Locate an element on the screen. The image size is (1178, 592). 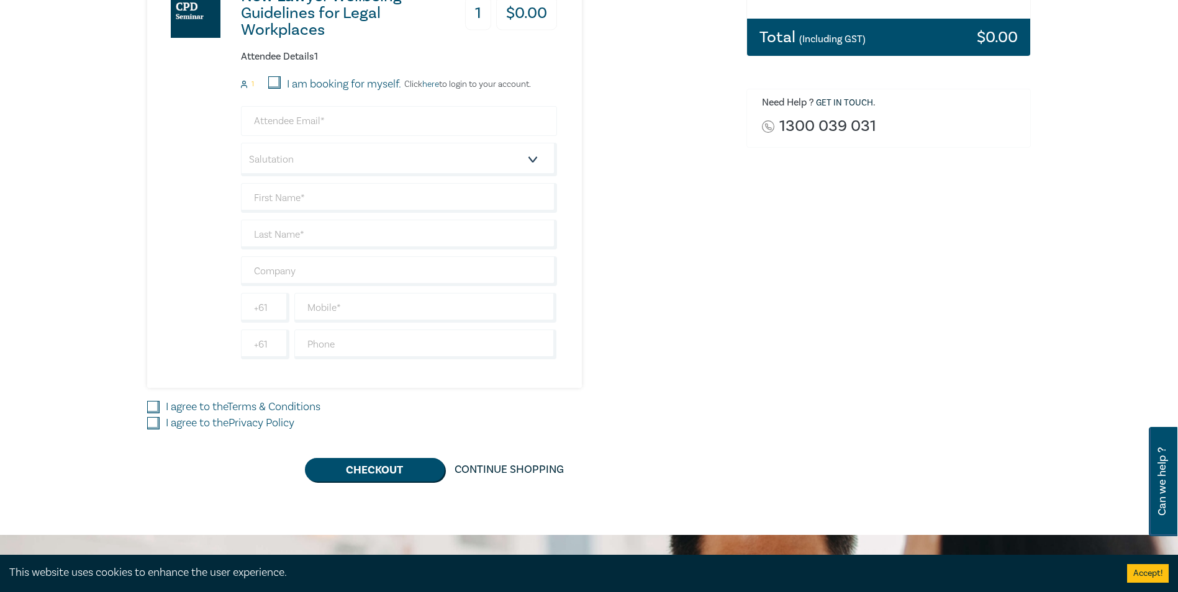
button: Checkout is located at coordinates (374, 470).